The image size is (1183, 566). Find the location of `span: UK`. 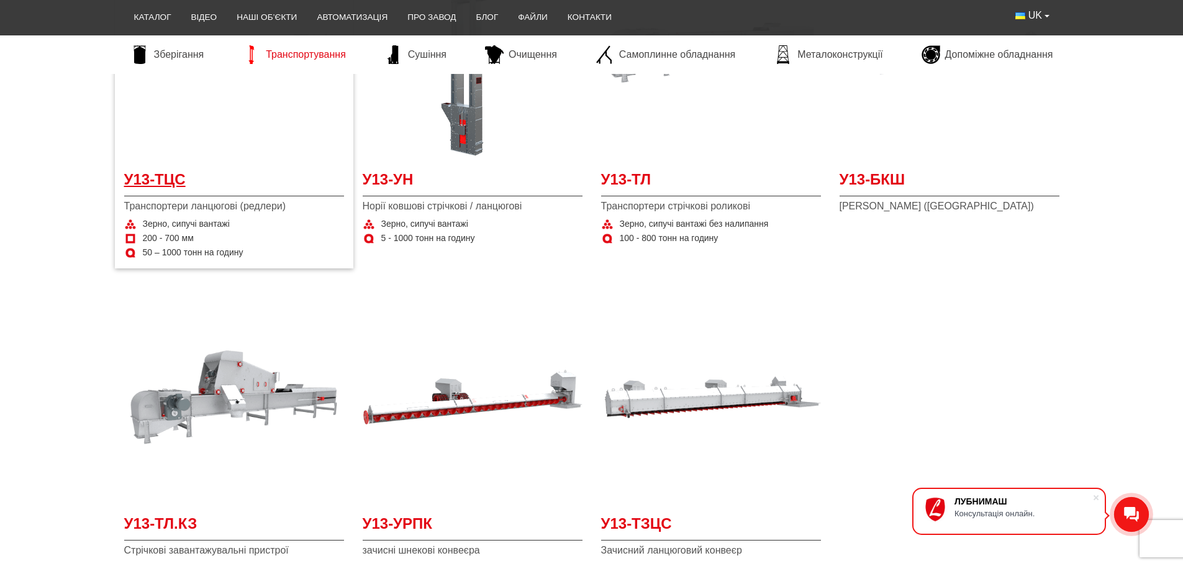

span: UK is located at coordinates (1035, 16).